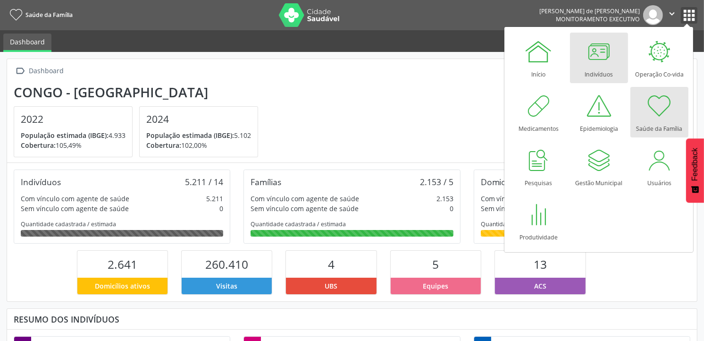 This screenshot has width=704, height=341. What do you see at coordinates (199, 135) in the screenshot?
I see `p: 5.102` at bounding box center [199, 135].